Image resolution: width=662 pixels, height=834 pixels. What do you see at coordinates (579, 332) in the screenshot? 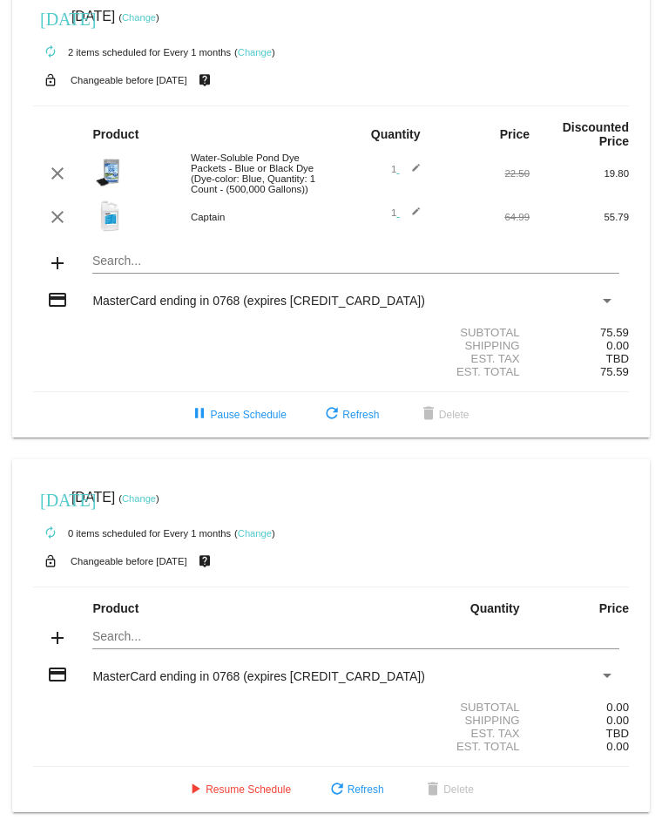
I see `div: 75.59` at bounding box center [579, 332].